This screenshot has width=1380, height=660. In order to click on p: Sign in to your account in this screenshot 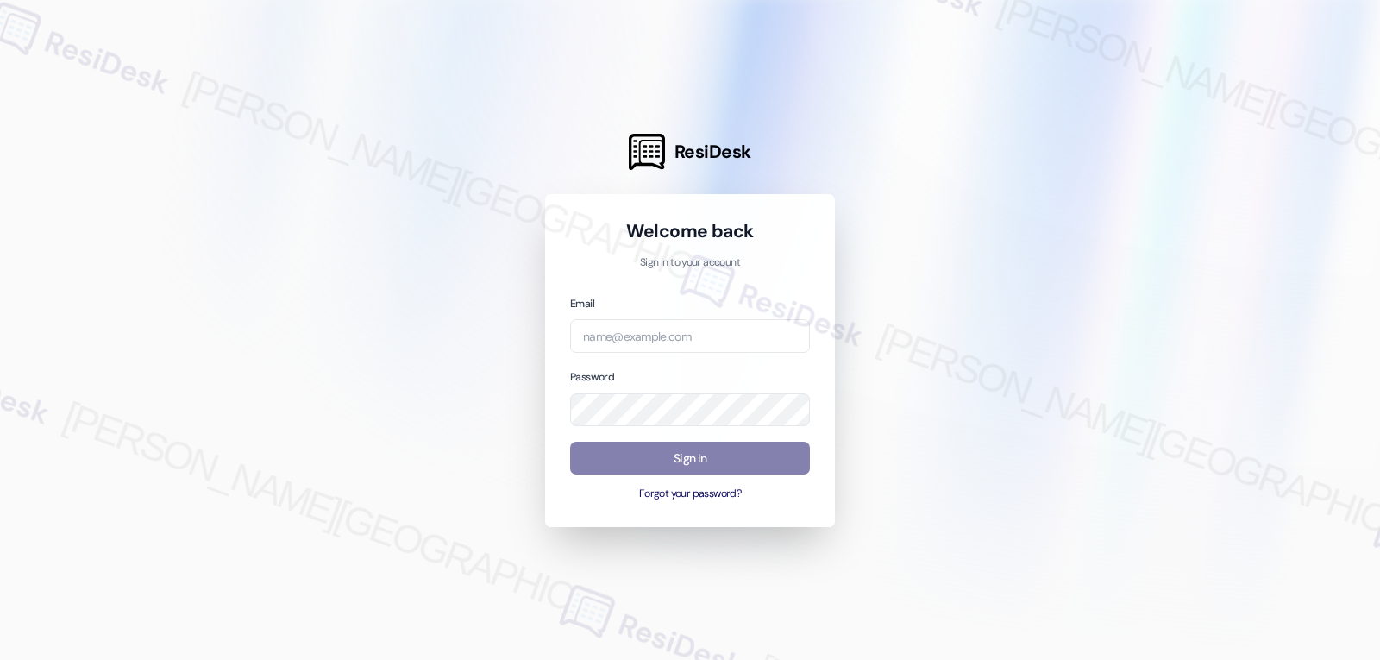, I will do `click(690, 263)`.